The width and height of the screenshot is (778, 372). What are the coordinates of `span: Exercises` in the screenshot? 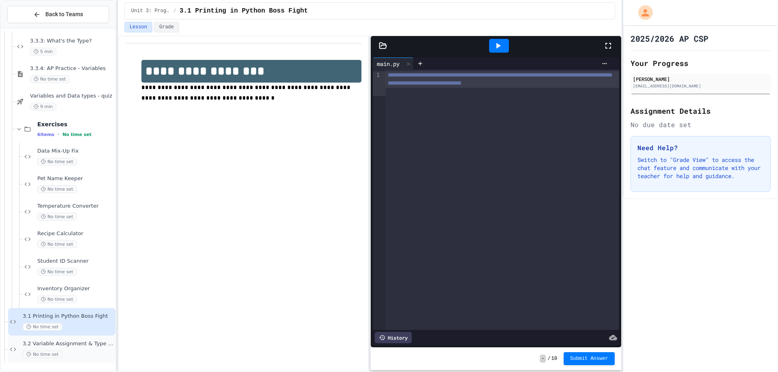 It's located at (75, 124).